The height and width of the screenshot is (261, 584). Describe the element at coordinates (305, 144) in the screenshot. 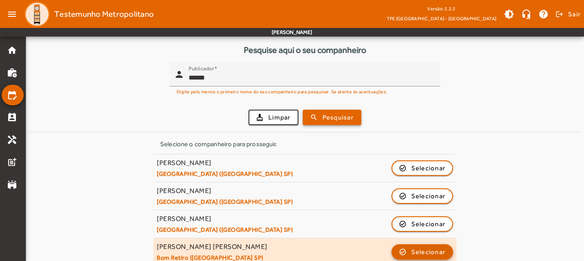

I see `div: Selecione o companheiro para prosseguir.` at that location.